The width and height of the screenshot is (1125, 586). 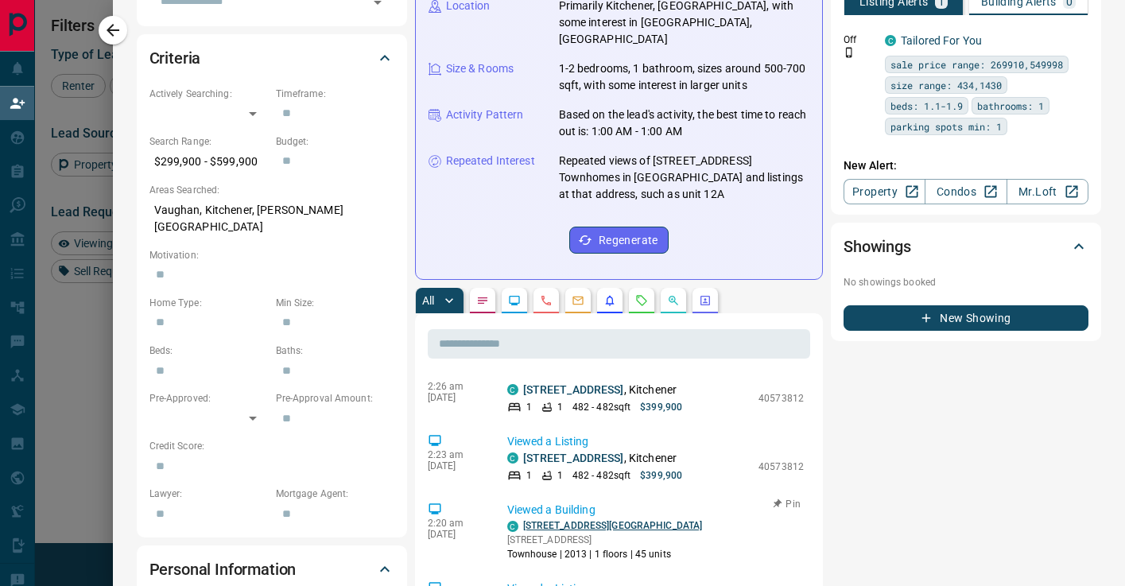 I want to click on button: Regenerate, so click(x=618, y=240).